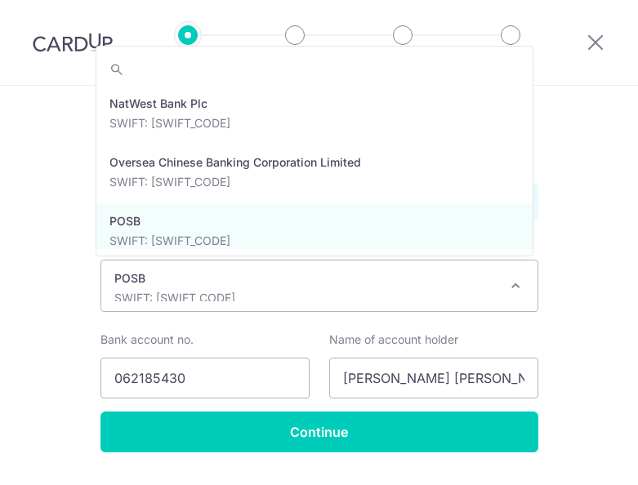 The width and height of the screenshot is (638, 485). I want to click on span: Help, so click(161, 19).